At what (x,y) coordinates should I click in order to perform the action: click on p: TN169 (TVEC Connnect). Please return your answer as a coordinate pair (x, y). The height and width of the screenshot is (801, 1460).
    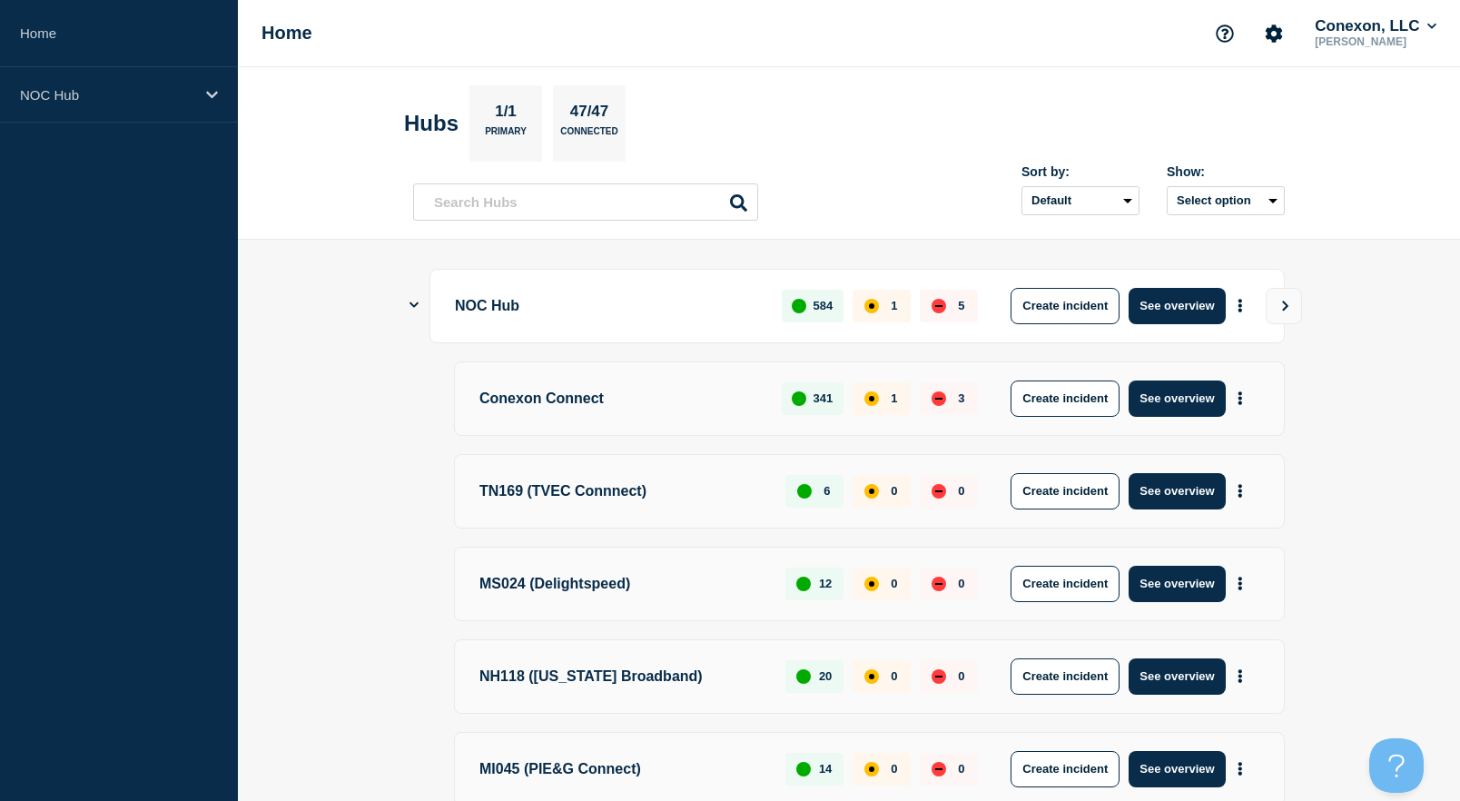
    Looking at the image, I should click on (622, 491).